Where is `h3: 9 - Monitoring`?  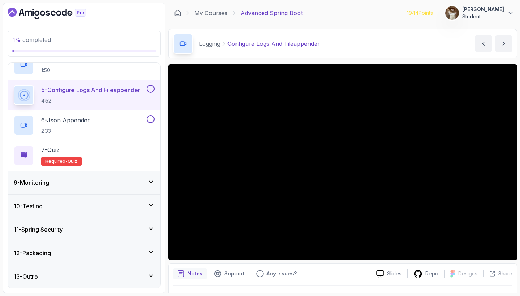
h3: 9 - Monitoring is located at coordinates (31, 183).